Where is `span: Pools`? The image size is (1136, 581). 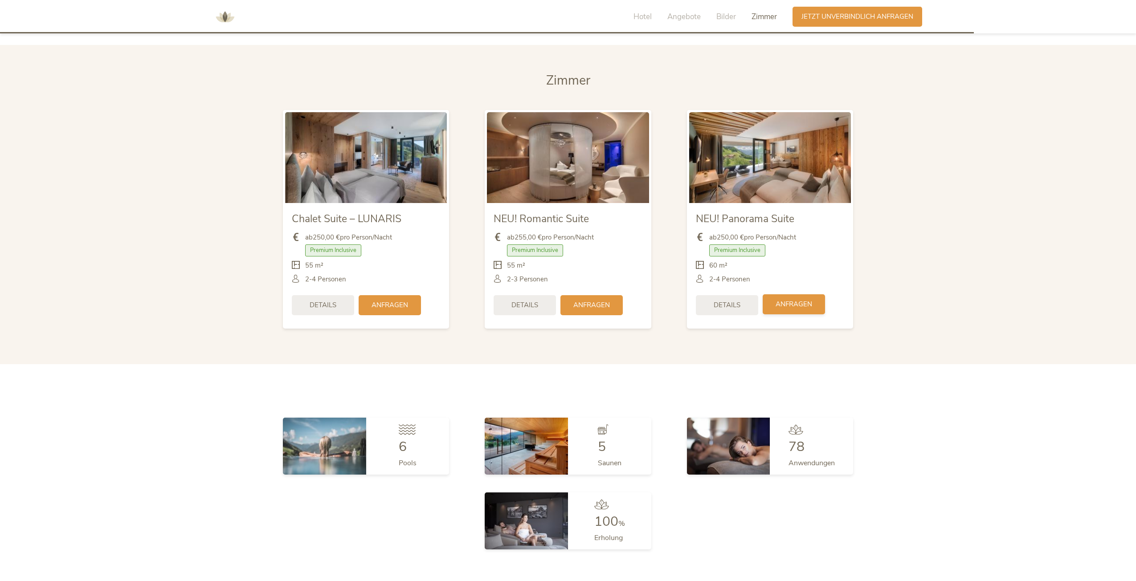 span: Pools is located at coordinates (408, 463).